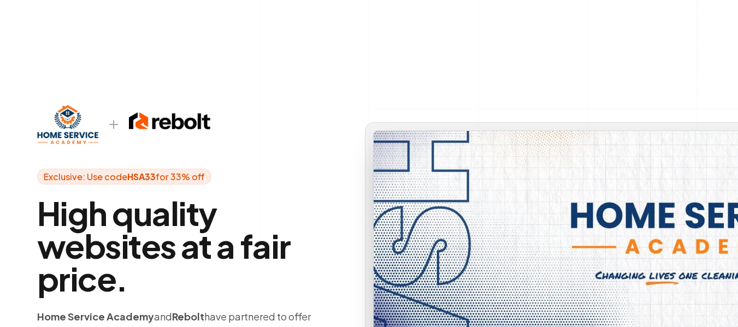 The width and height of the screenshot is (738, 327). What do you see at coordinates (194, 246) in the screenshot?
I see `h1: High quality websites at a fair price.` at bounding box center [194, 246].